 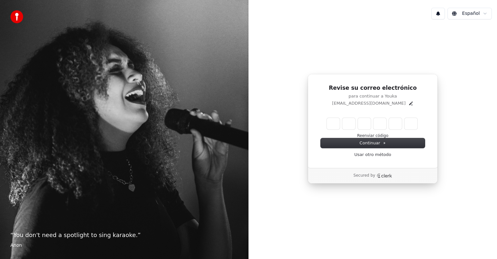 I want to click on input: Digit 4, so click(x=380, y=124).